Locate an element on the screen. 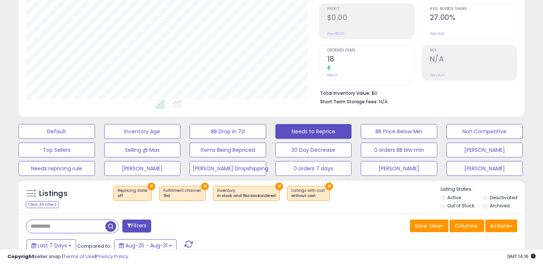 Image resolution: width=543 pixels, height=264 pixels. a: Terms of Use is located at coordinates (79, 256).